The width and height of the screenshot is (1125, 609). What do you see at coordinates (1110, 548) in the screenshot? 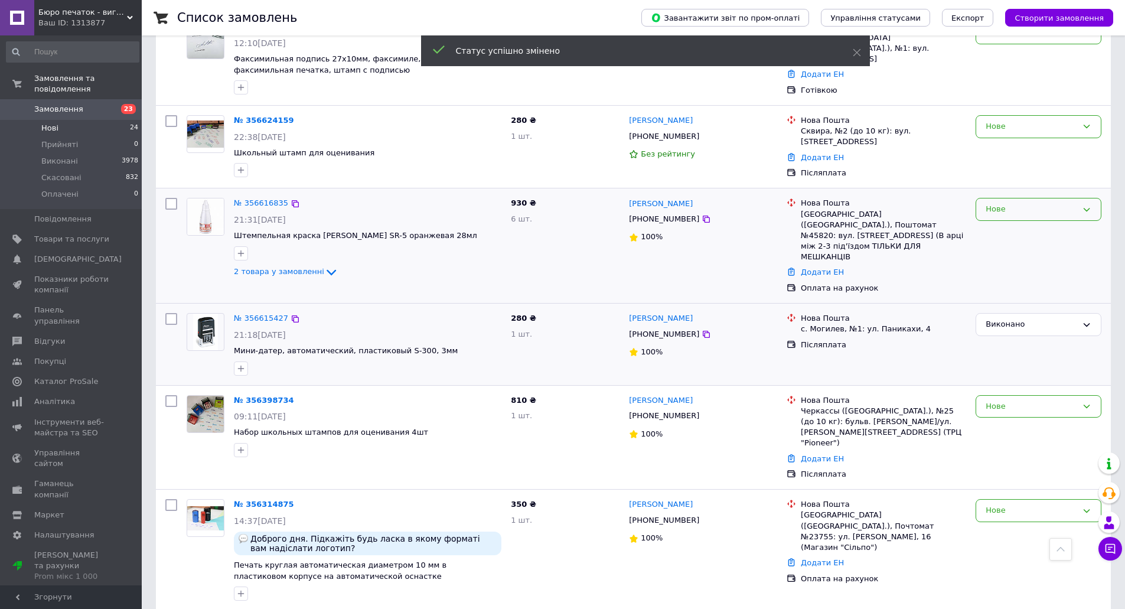
I see `button: Чат з покупцем` at bounding box center [1110, 548].